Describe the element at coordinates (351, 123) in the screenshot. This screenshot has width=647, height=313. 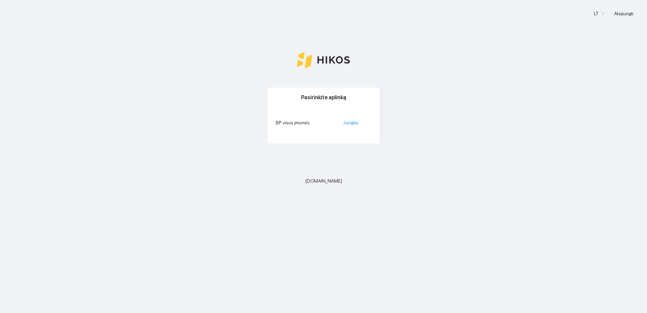
I see `a: Jungtis` at that location.